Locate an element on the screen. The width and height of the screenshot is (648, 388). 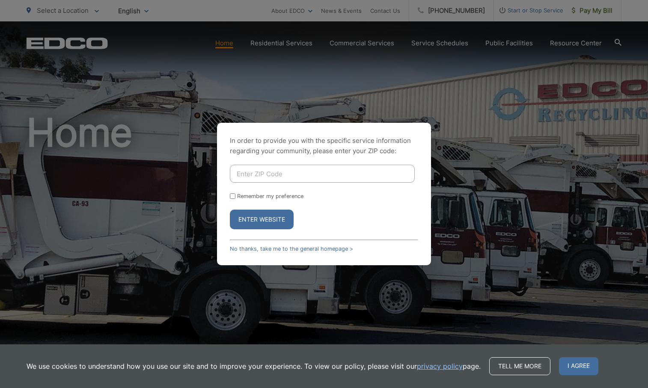
a: Tell me more is located at coordinates (520, 366).